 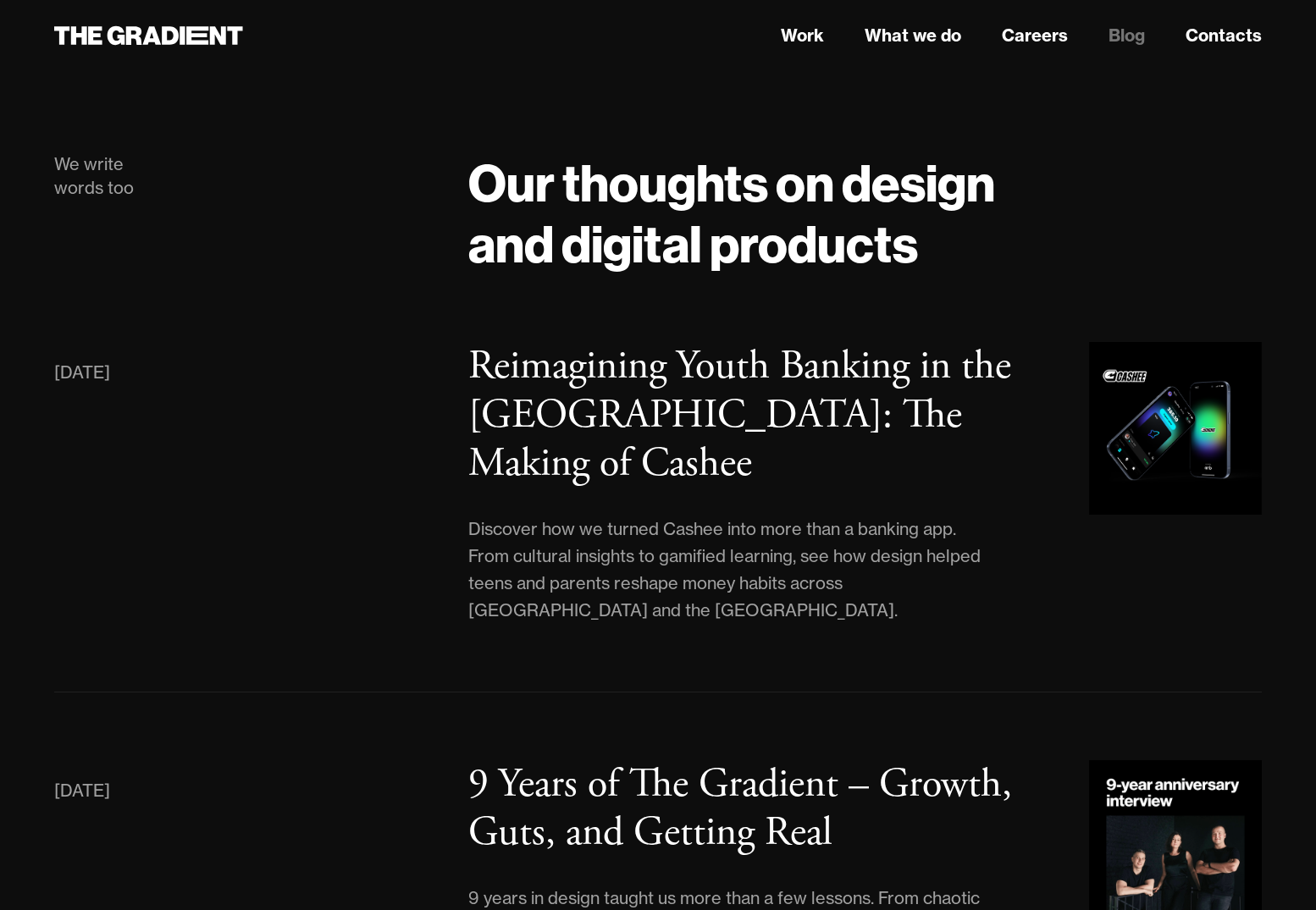 I want to click on a: What we do, so click(x=912, y=36).